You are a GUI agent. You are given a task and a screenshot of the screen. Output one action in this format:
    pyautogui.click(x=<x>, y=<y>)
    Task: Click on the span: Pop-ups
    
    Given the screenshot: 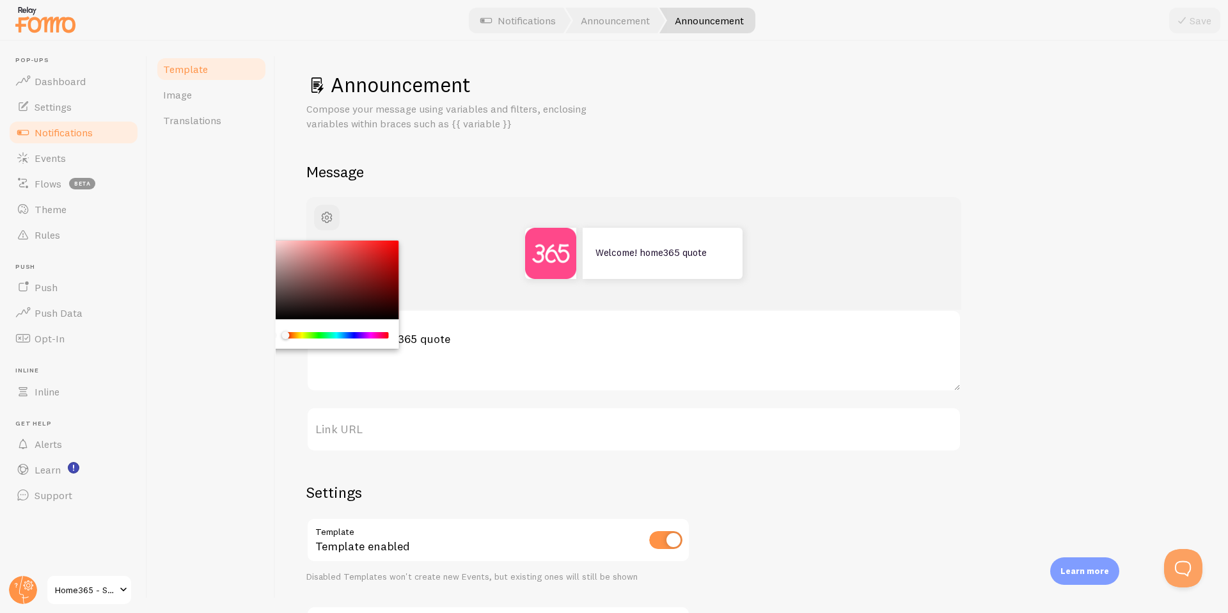 What is the action you would take?
    pyautogui.click(x=77, y=60)
    